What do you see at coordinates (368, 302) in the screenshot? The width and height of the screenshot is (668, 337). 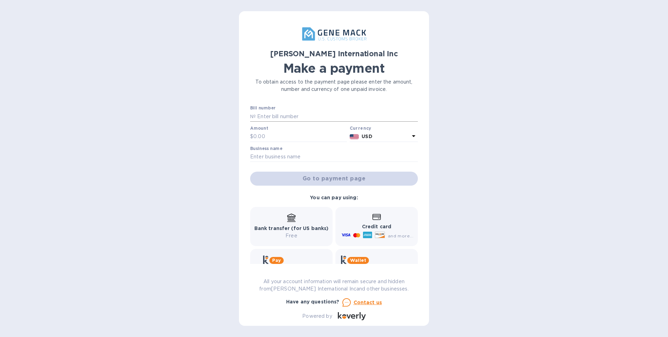 I see `u: Contact us` at bounding box center [368, 302].